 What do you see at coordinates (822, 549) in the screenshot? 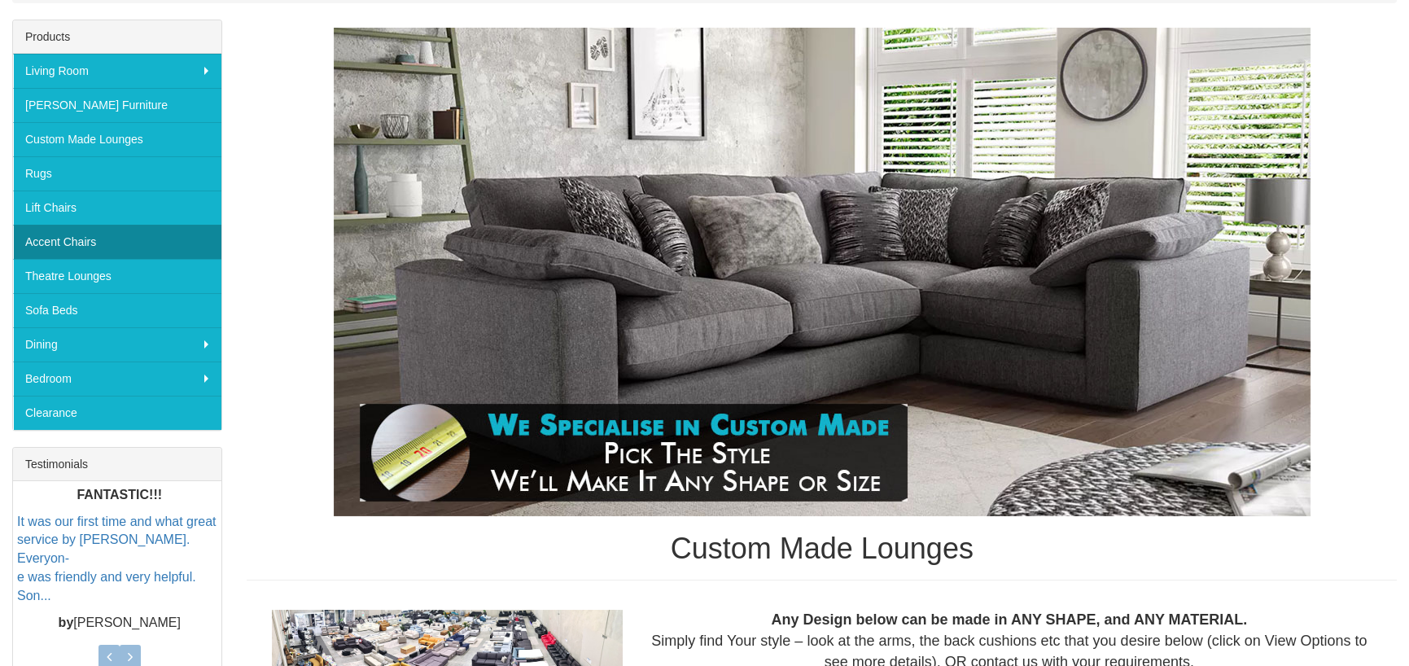
I see `h1: Custom Made Lounges` at bounding box center [822, 549].